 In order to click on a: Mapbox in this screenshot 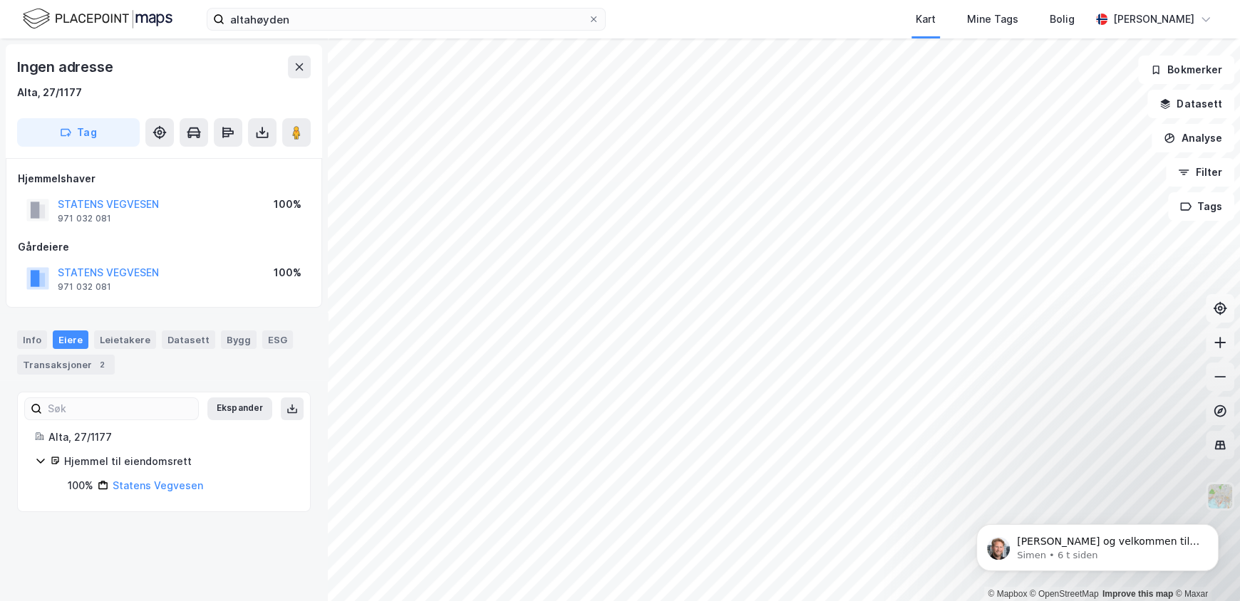, I will do `click(1007, 594)`.